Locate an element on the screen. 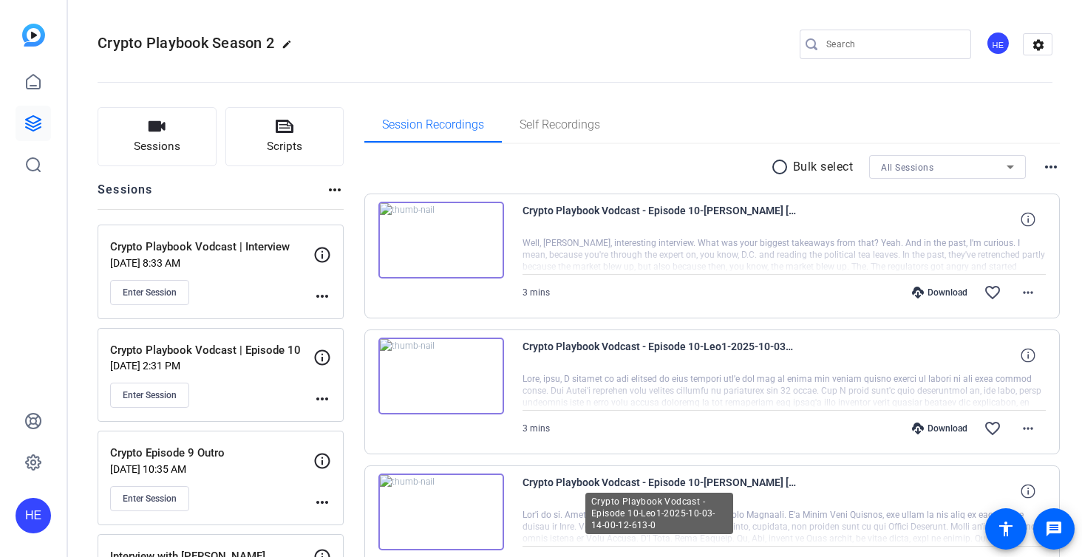 This screenshot has width=1082, height=557. p: Crypto Playbook Vodcast | Episode 10 is located at coordinates (211, 350).